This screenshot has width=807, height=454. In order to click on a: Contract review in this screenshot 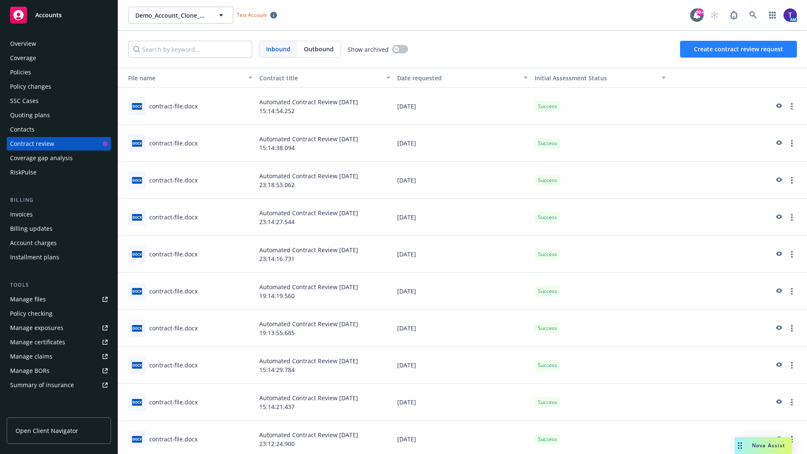, I will do `click(59, 144)`.